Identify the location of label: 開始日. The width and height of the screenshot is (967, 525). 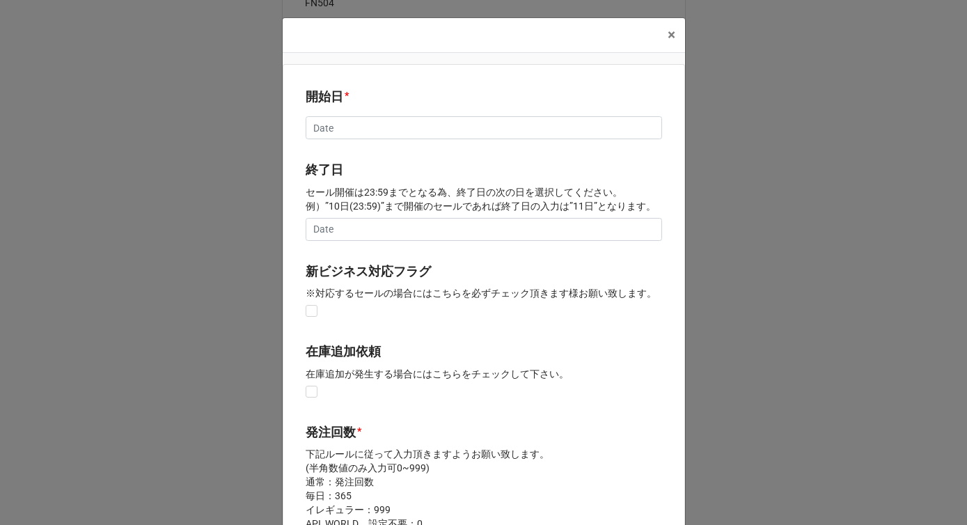
(324, 97).